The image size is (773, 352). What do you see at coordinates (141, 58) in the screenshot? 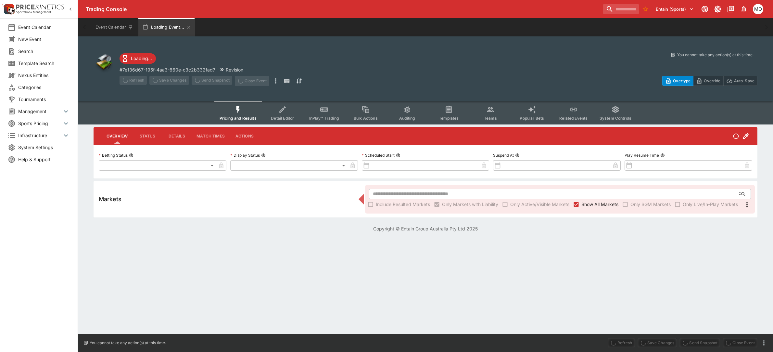
I see `p: Loading...` at bounding box center [141, 58].